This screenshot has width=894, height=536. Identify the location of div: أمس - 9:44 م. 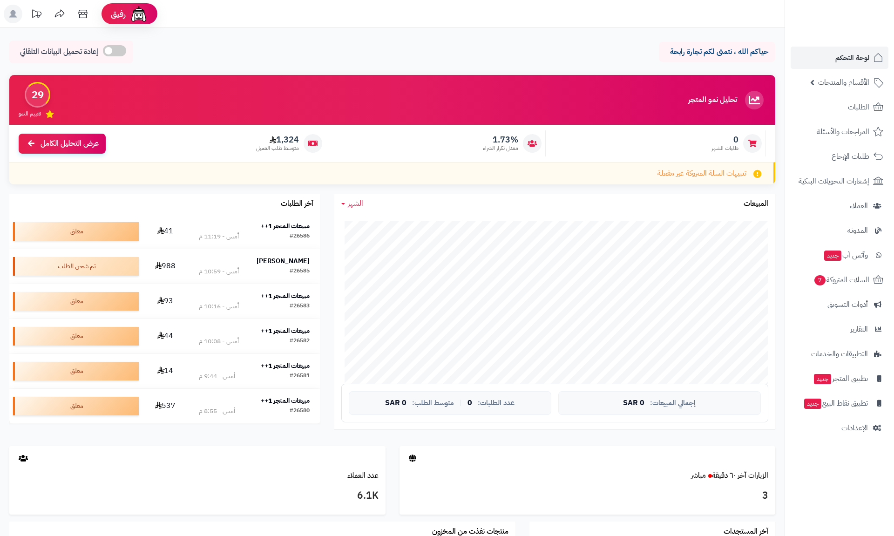
(217, 376).